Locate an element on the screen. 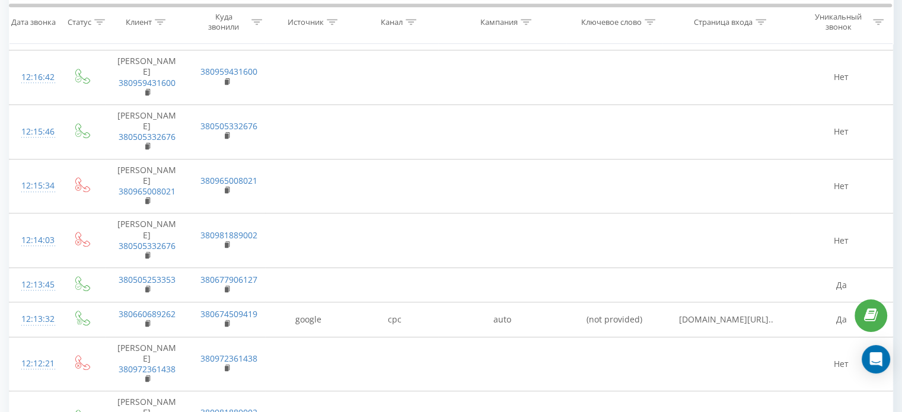 The width and height of the screenshot is (902, 412). div: Куда звонили is located at coordinates (224, 23).